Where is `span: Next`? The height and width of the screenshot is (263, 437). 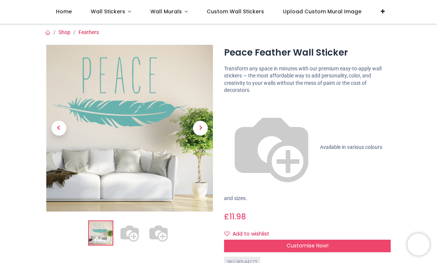 span: Next is located at coordinates (200, 128).